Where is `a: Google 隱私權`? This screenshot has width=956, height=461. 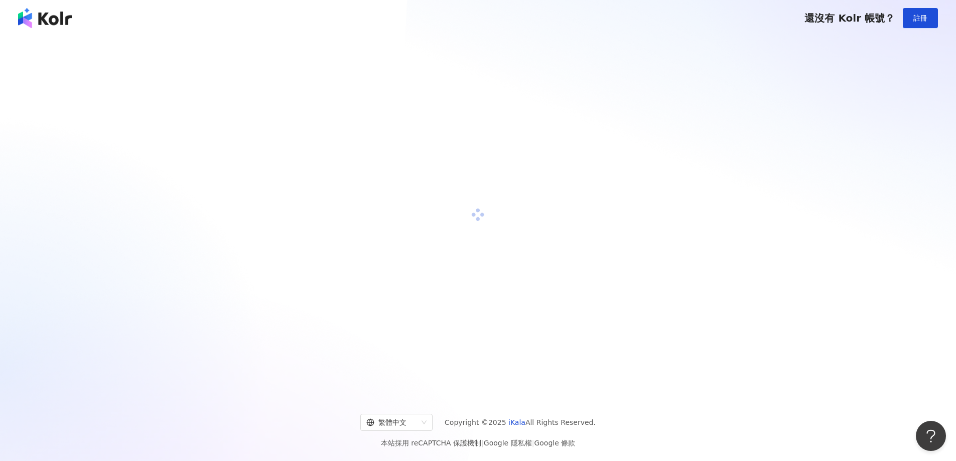 a: Google 隱私權 is located at coordinates (508, 443).